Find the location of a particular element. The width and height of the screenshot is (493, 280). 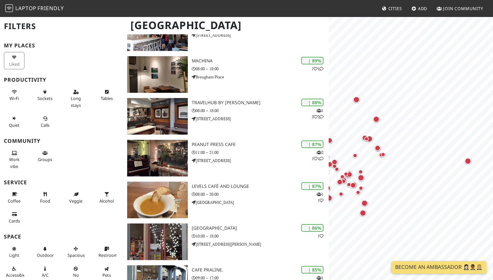

a: LaptopFriendly LaptopFriendly is located at coordinates (35, 8).